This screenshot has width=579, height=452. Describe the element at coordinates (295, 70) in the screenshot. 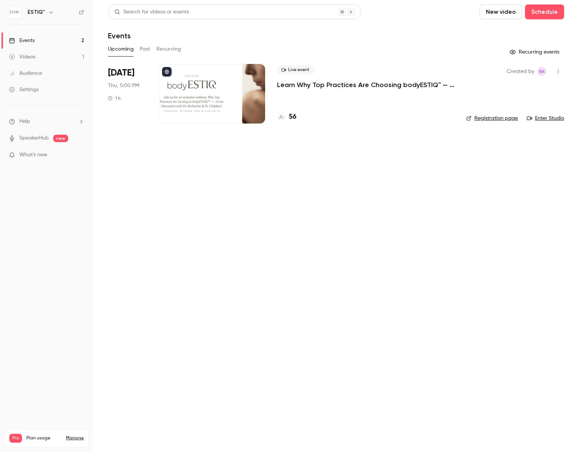

I see `span: Live event` at that location.